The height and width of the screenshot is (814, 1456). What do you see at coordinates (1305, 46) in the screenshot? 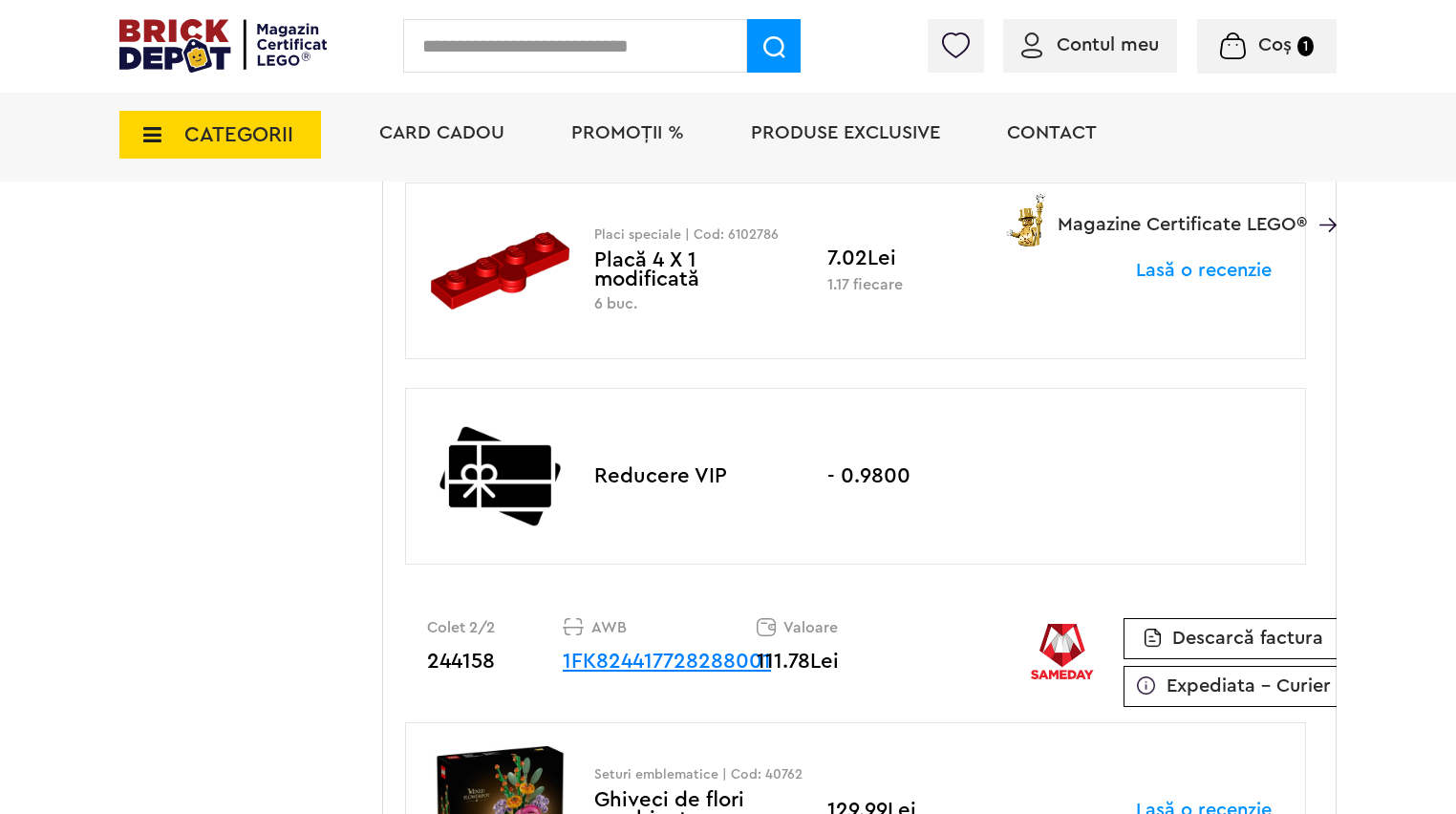
I see `small: 1` at bounding box center [1305, 46].